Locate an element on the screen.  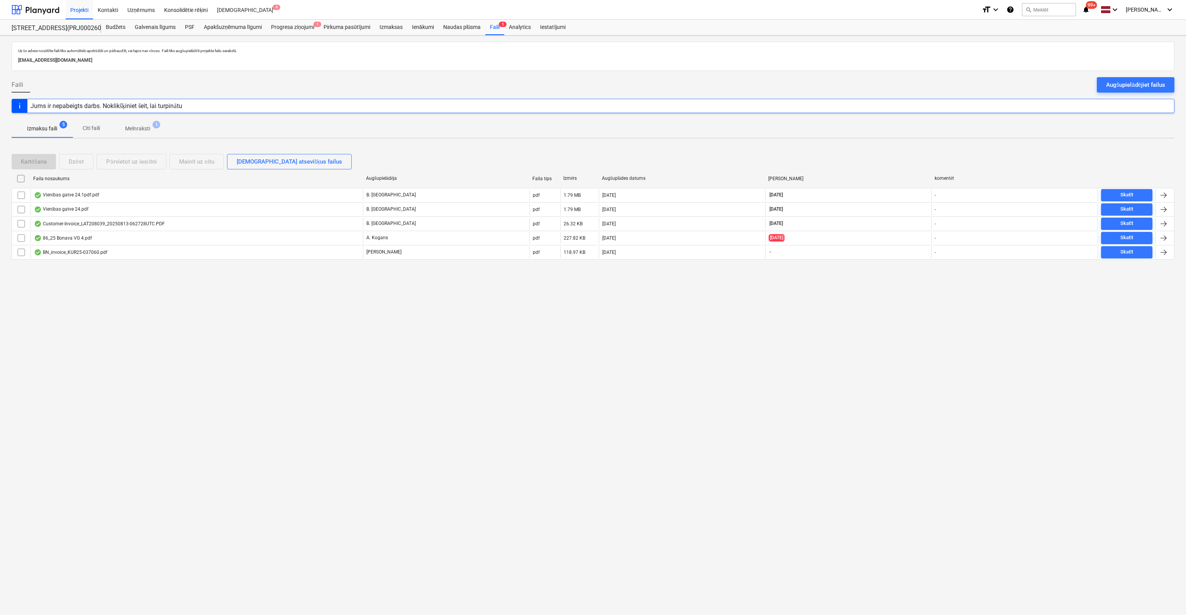
div: Apakšuzņēmuma līgumi is located at coordinates (233, 27).